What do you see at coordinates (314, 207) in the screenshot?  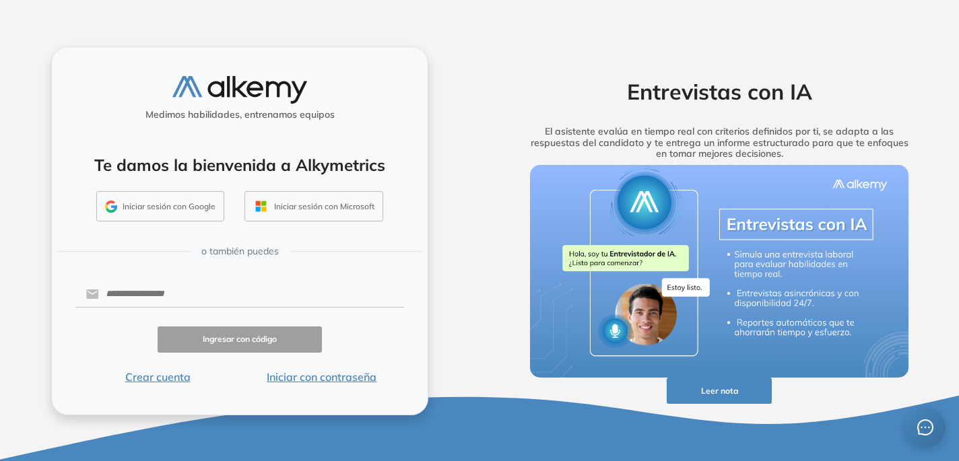 I see `button: Iniciar sesión con Microsoft` at bounding box center [314, 207].